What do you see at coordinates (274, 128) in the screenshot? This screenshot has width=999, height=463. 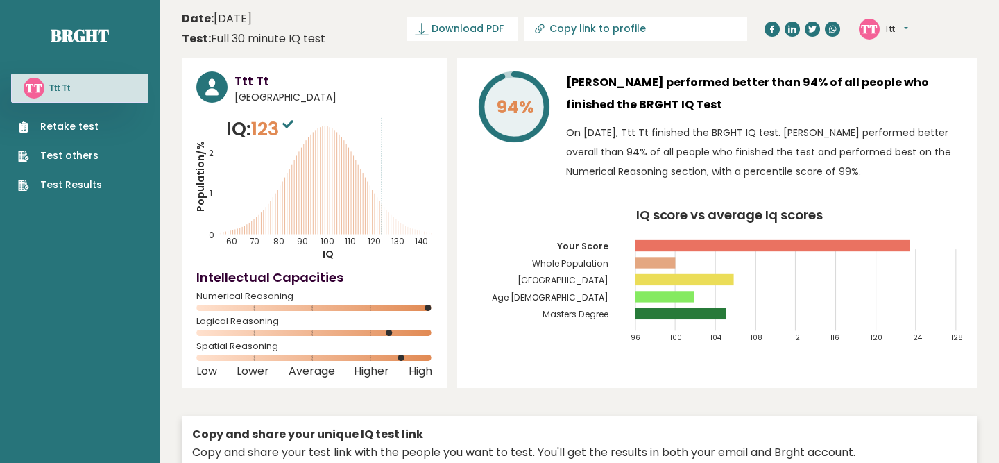 I see `span: 123` at bounding box center [274, 128].